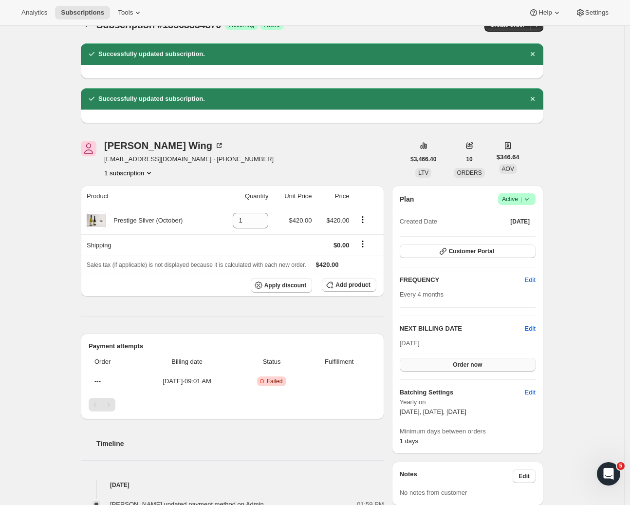 Image resolution: width=630 pixels, height=505 pixels. Describe the element at coordinates (422, 294) in the screenshot. I see `span: Every 4 months` at that location.